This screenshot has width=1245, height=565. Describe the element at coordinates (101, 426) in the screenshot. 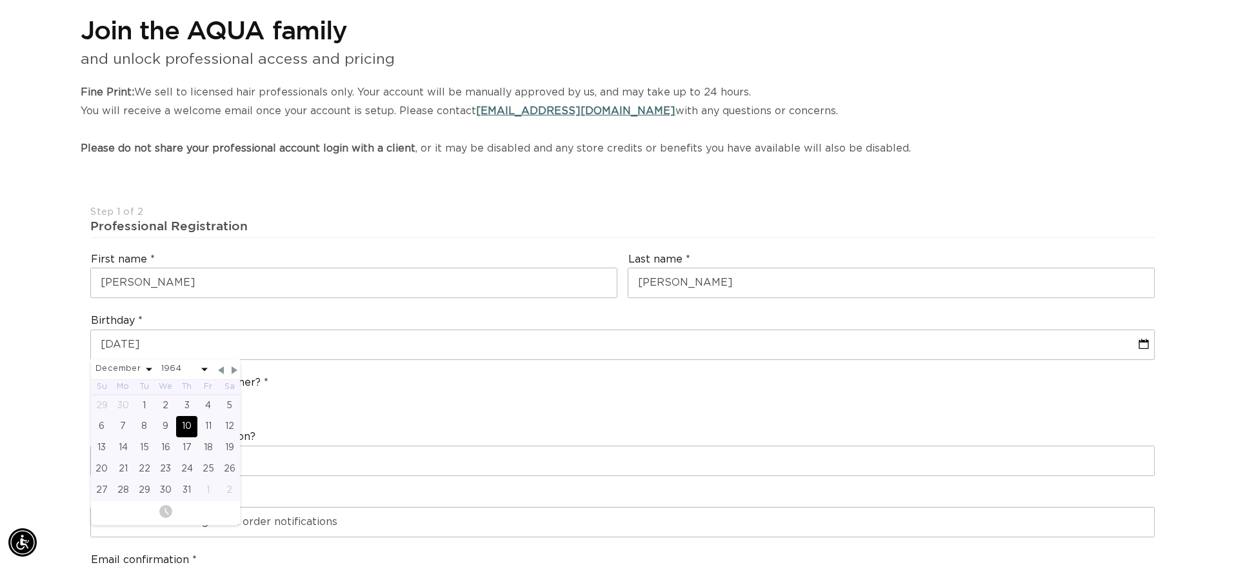

I see `div: Sun Dec 06 1964` at that location.